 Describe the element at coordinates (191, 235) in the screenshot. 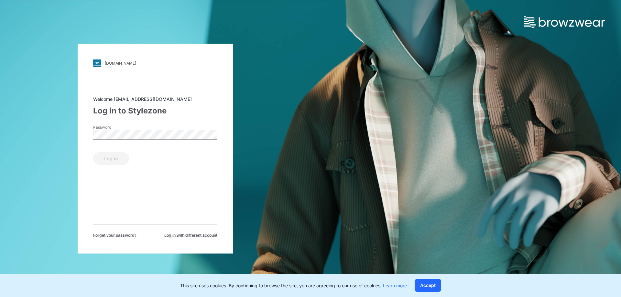

I see `span: Log in with different account` at that location.